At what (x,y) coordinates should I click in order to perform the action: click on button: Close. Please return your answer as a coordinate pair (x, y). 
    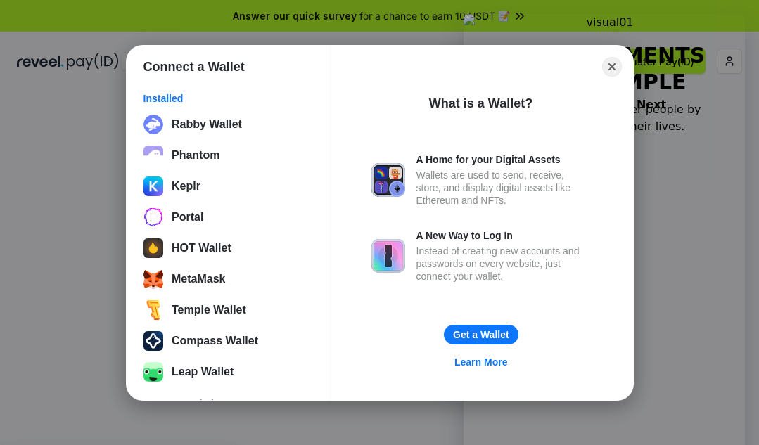
    Looking at the image, I should click on (612, 67).